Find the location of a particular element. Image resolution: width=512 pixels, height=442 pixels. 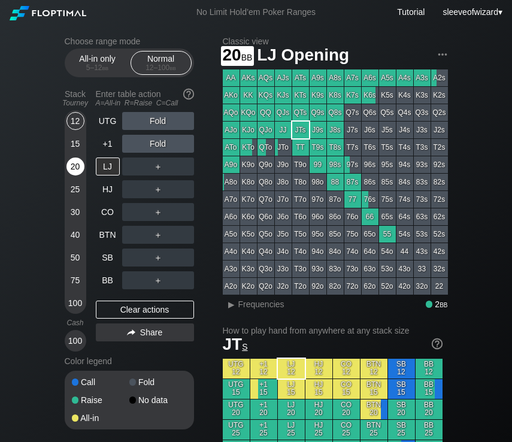

div: UTG 20 is located at coordinates (236, 409).